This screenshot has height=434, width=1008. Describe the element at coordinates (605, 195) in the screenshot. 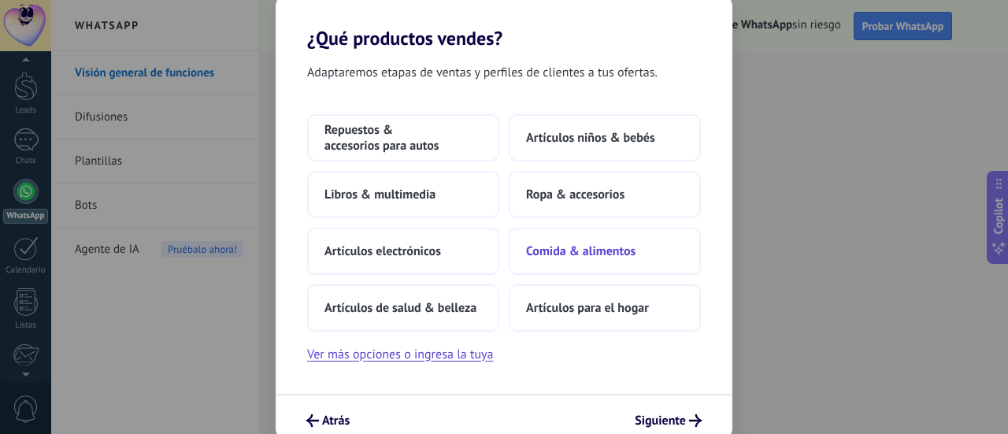

I see `button: Ropa & accesorios` at that location.